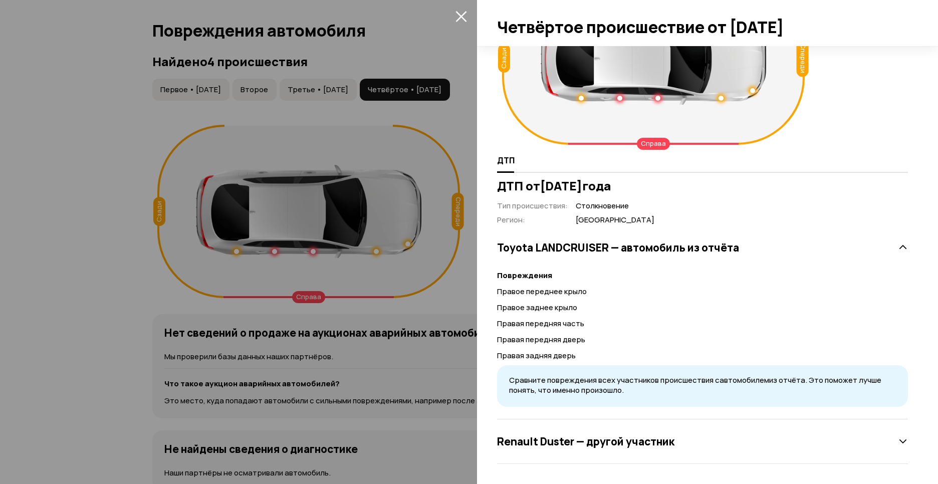 This screenshot has width=938, height=484. What do you see at coordinates (525, 275) in the screenshot?
I see `strong: Повреждения` at bounding box center [525, 275].